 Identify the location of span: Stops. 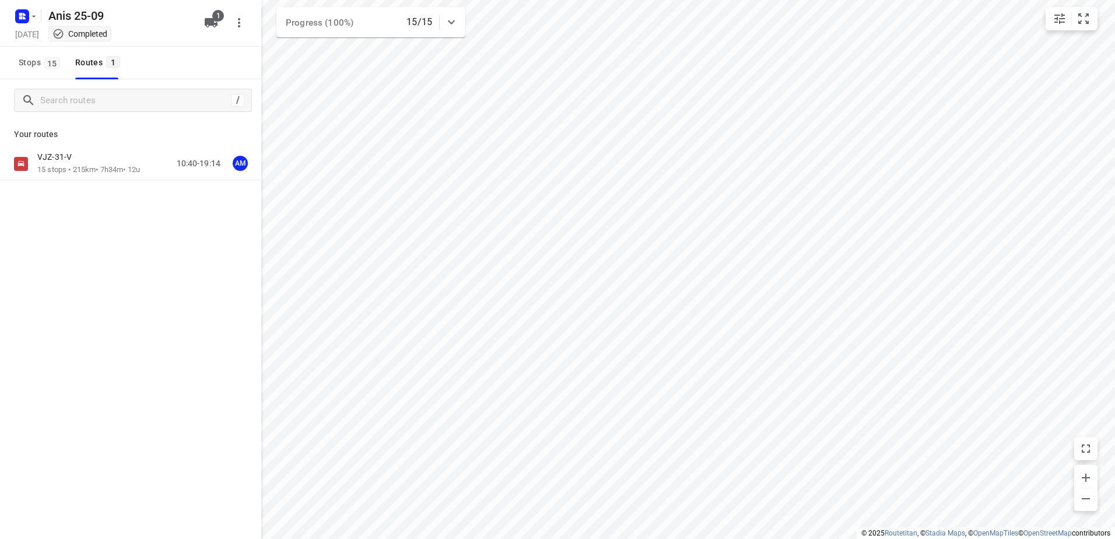
(41, 62).